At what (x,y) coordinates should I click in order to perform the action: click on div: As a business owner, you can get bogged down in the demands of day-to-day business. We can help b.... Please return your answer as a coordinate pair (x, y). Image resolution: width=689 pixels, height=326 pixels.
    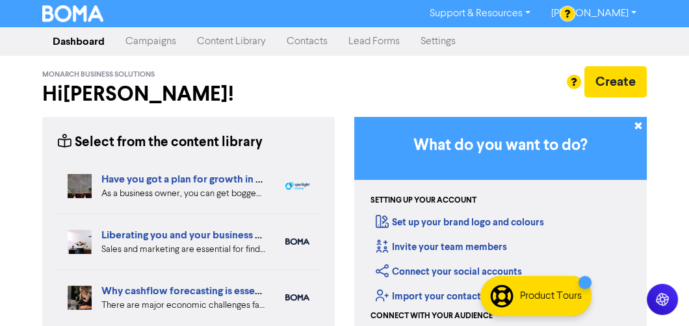
    Looking at the image, I should click on (183, 194).